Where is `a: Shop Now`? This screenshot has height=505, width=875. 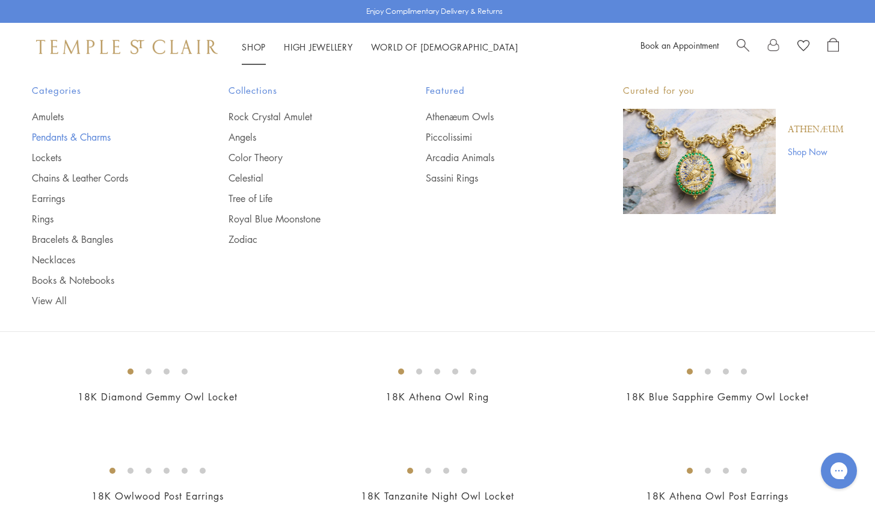 a: Shop Now is located at coordinates (815, 152).